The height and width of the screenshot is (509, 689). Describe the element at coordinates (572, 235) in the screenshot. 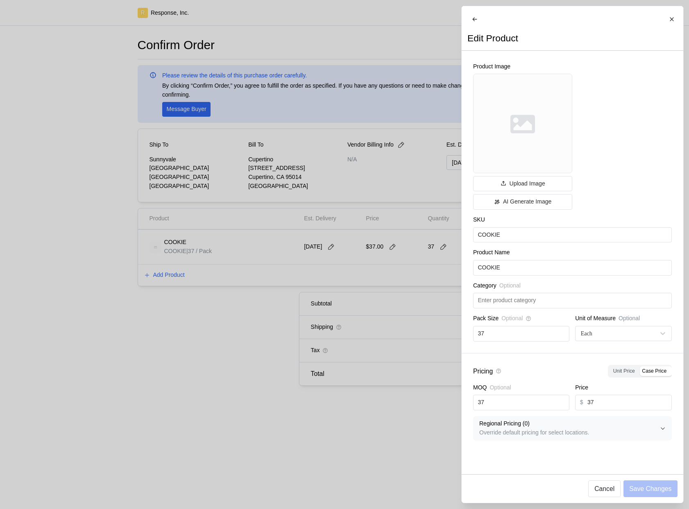

I see `input: Enter Product SKU` at that location.